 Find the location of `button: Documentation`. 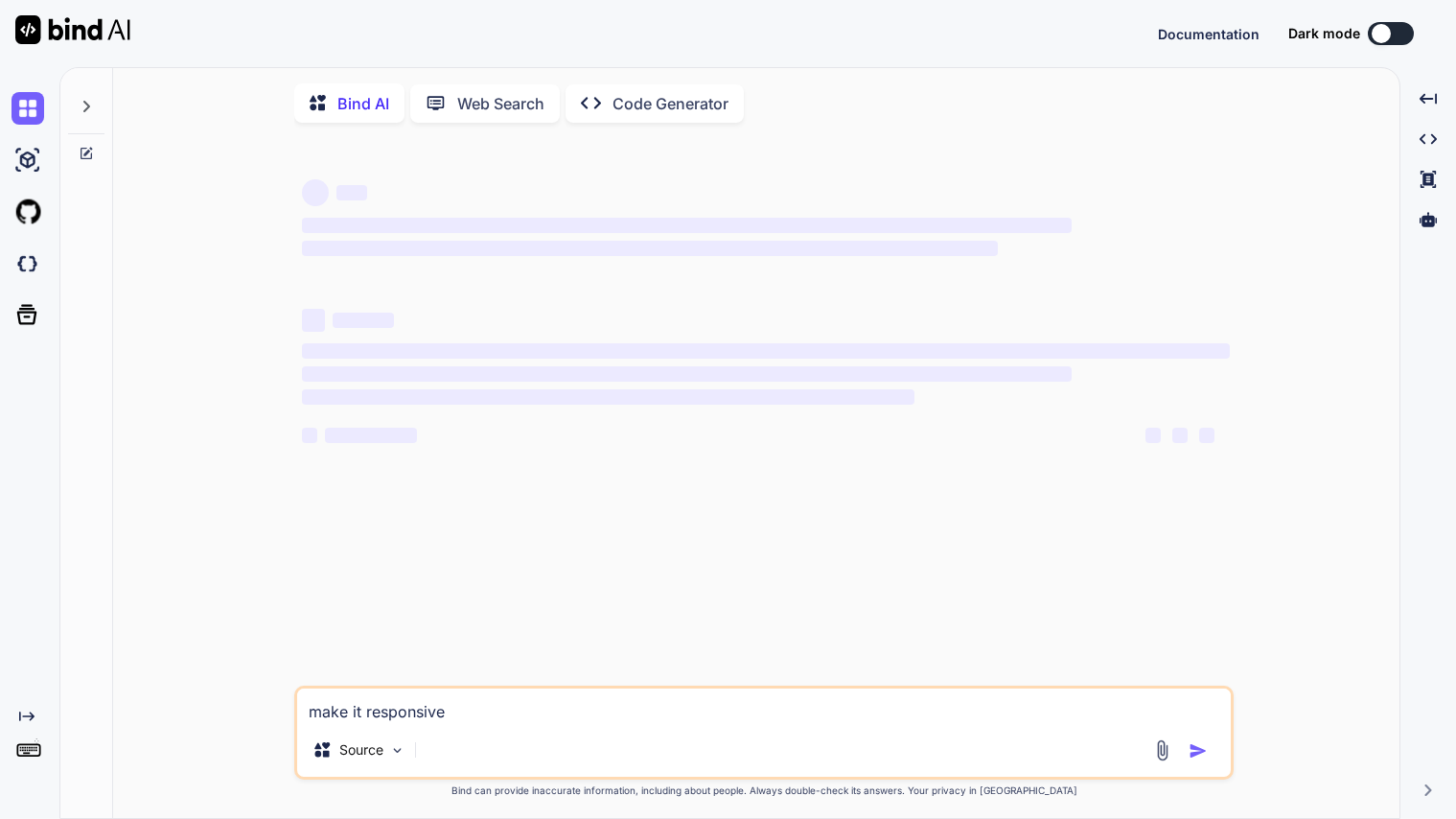

button: Documentation is located at coordinates (1209, 34).